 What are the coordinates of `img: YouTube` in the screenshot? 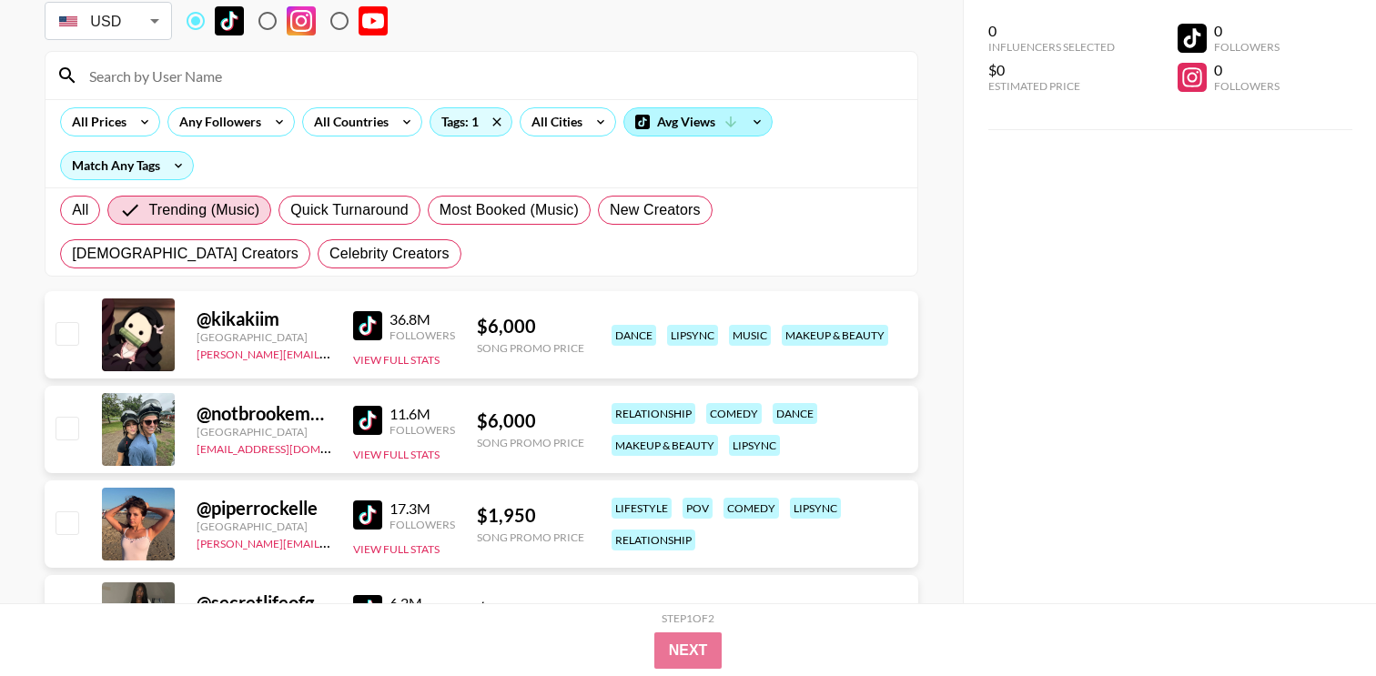 It's located at (373, 21).